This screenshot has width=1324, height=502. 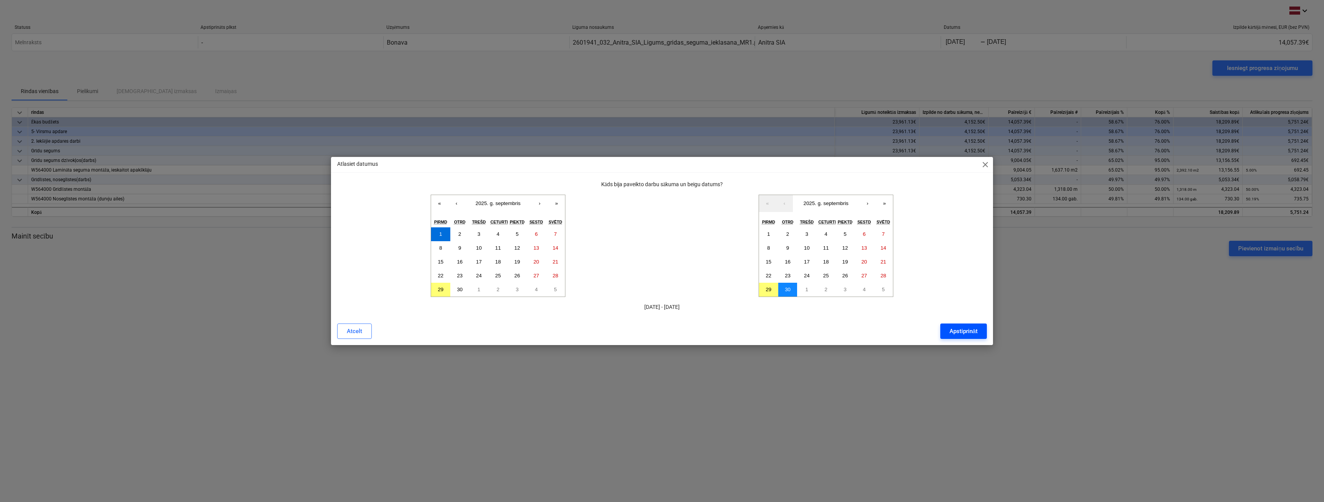 I want to click on button: 2025. gada 14. septembris, so click(x=556, y=248).